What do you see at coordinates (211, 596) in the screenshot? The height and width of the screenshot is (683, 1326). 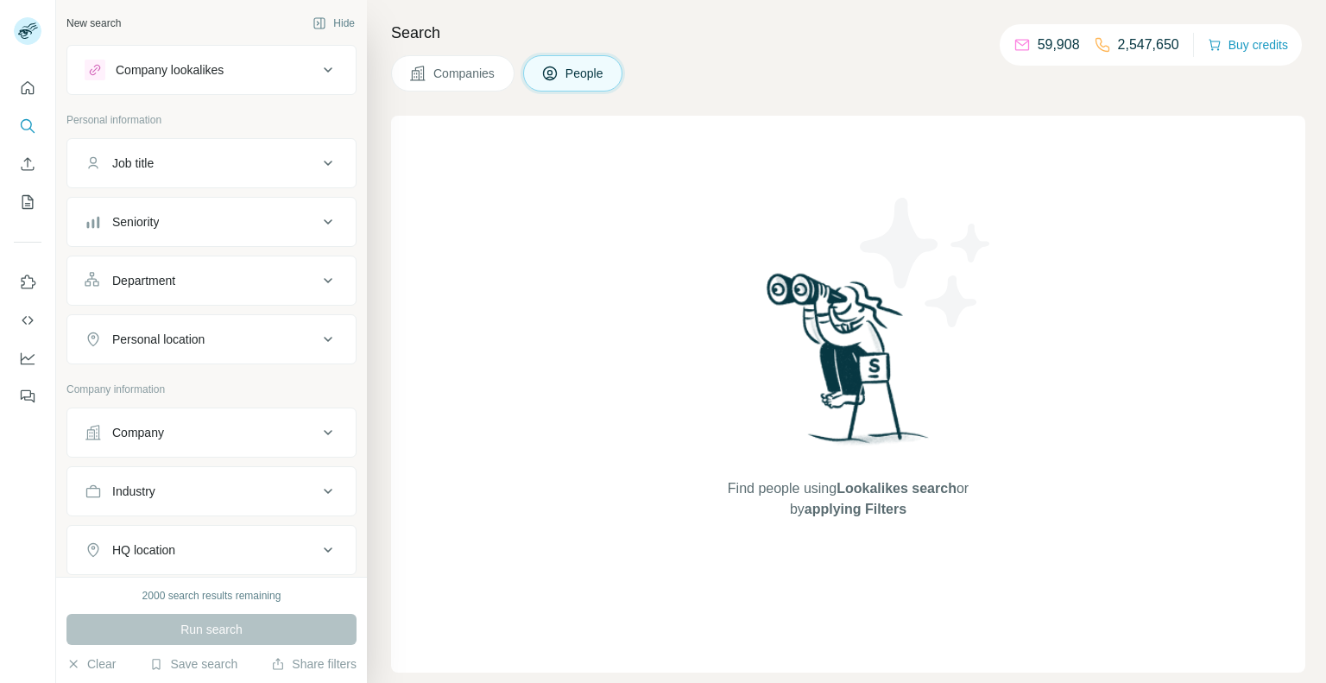 I see `div: 2000 search results remaining` at bounding box center [211, 596].